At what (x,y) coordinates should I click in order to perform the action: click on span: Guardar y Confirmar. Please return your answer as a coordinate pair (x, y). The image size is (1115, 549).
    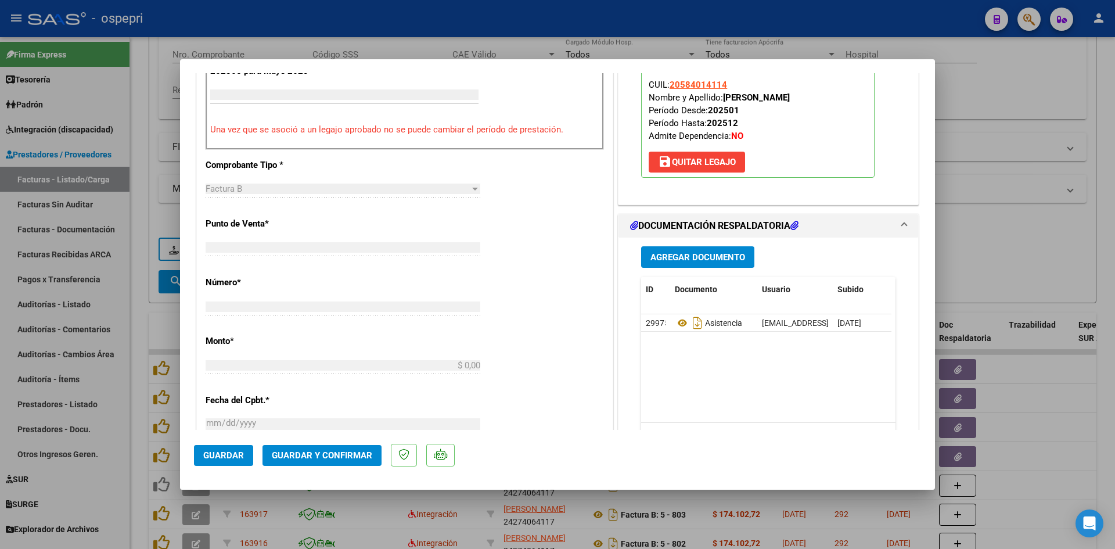
    Looking at the image, I should click on (322, 455).